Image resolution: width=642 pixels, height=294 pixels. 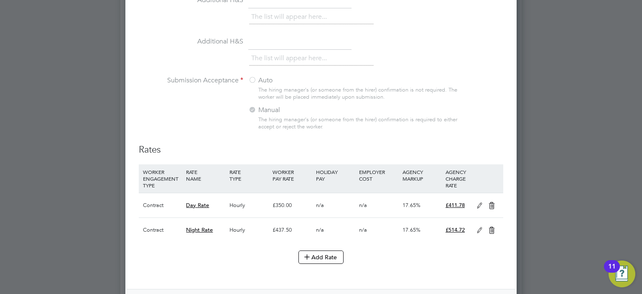 What do you see at coordinates (301, 80) in the screenshot?
I see `label: Auto` at bounding box center [301, 80].